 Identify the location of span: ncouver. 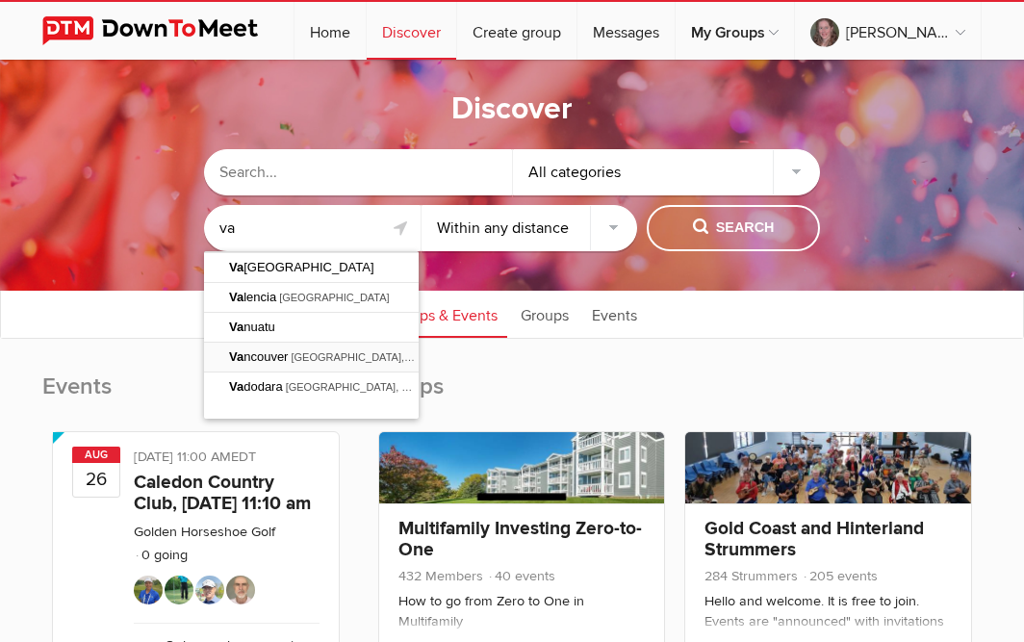
(260, 356).